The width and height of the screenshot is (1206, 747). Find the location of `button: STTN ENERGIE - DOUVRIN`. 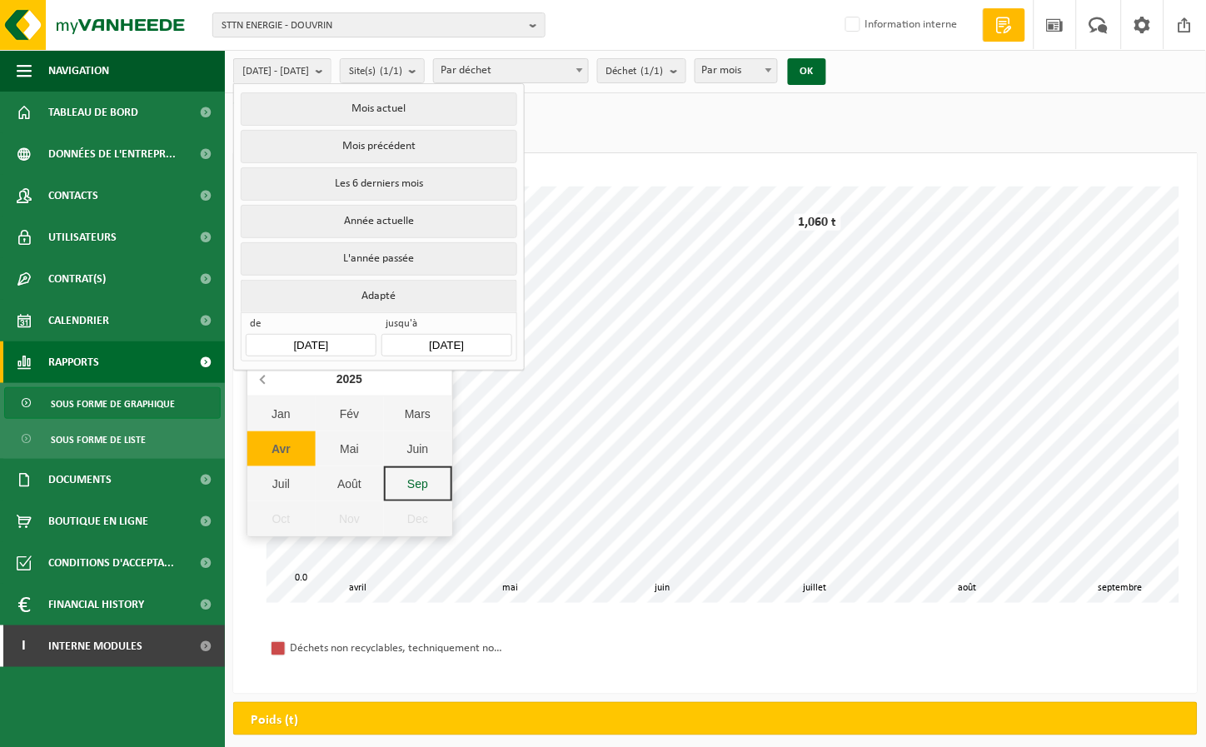

button: STTN ENERGIE - DOUVRIN is located at coordinates (379, 25).